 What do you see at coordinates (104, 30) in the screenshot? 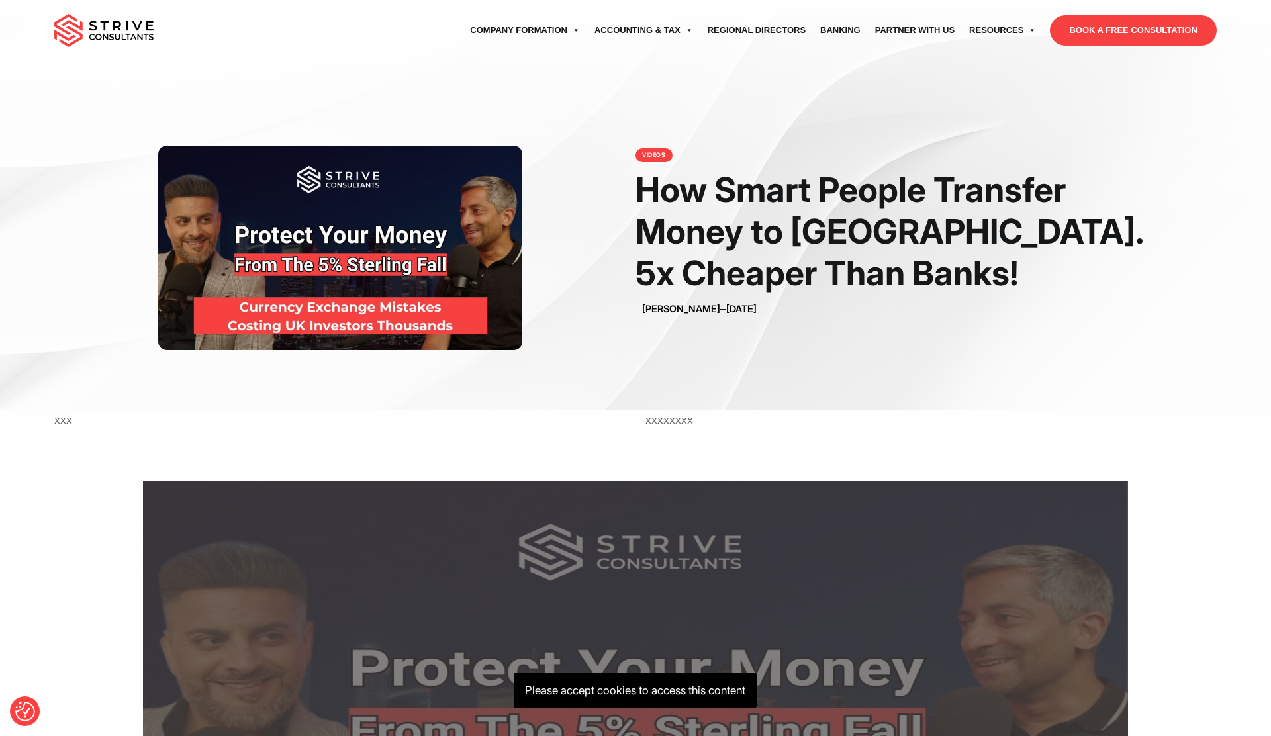
I see `img: main-logo.svg` at bounding box center [104, 30].